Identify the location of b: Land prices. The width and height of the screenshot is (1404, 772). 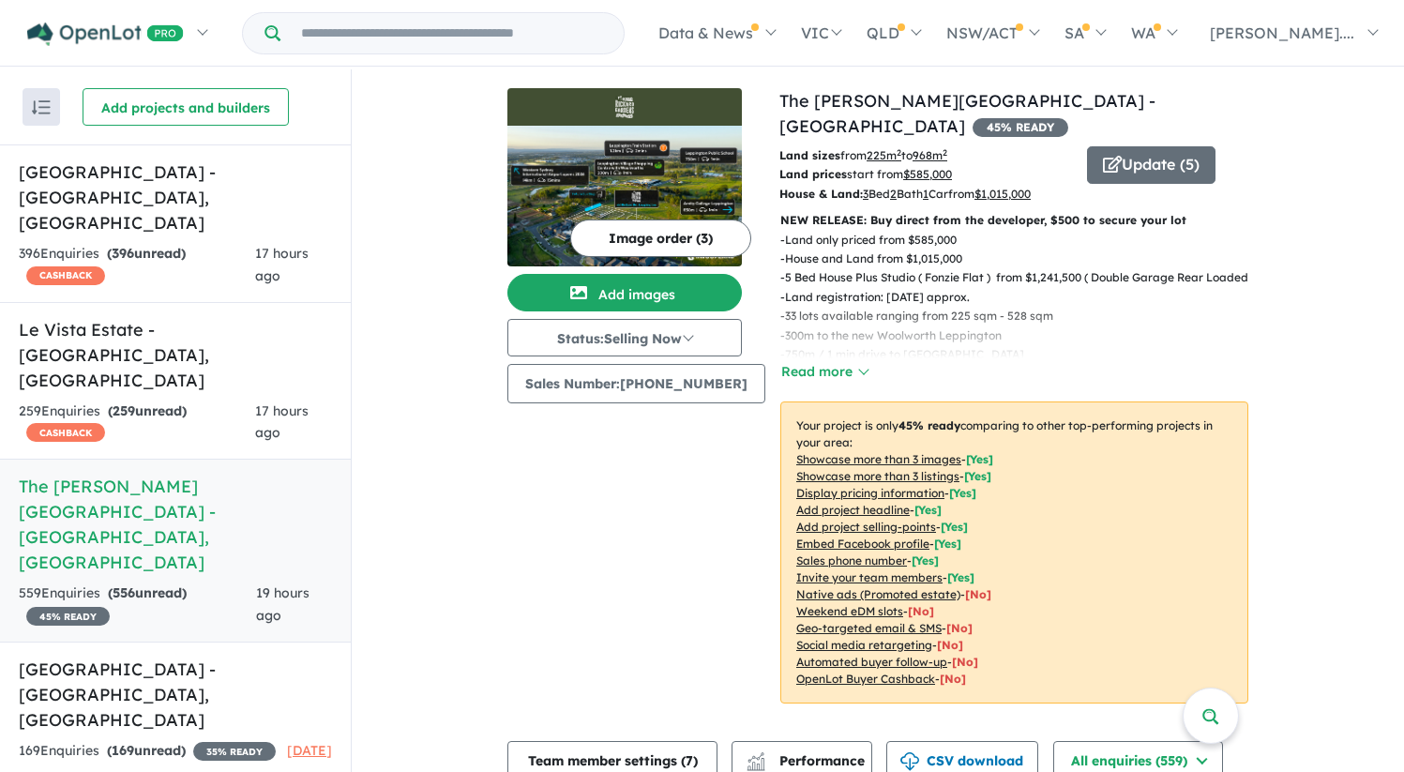
(813, 173).